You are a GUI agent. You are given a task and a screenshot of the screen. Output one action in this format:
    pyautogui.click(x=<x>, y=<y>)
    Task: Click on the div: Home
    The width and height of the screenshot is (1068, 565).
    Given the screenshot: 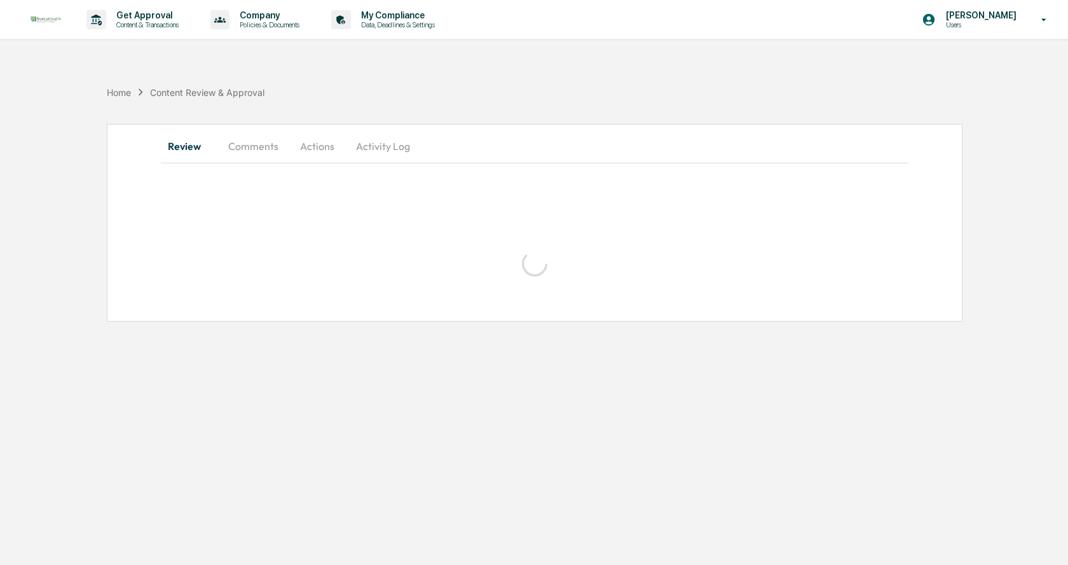 What is the action you would take?
    pyautogui.click(x=119, y=92)
    